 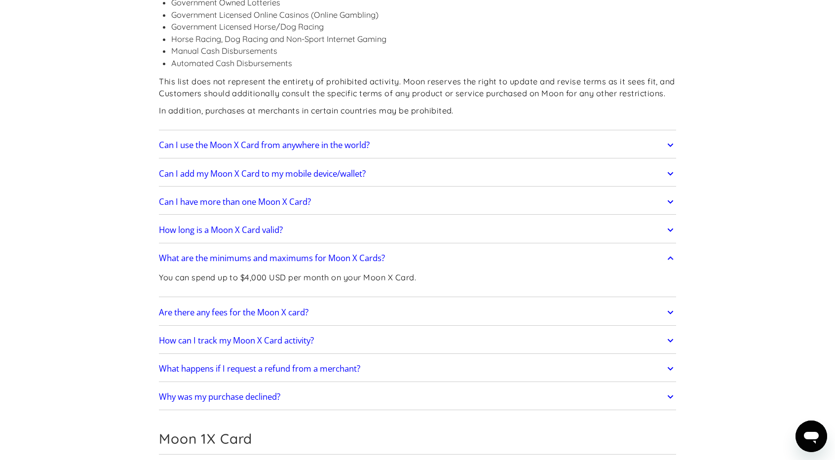 I want to click on a: How can I track my Moon X Card activity?, so click(x=417, y=340).